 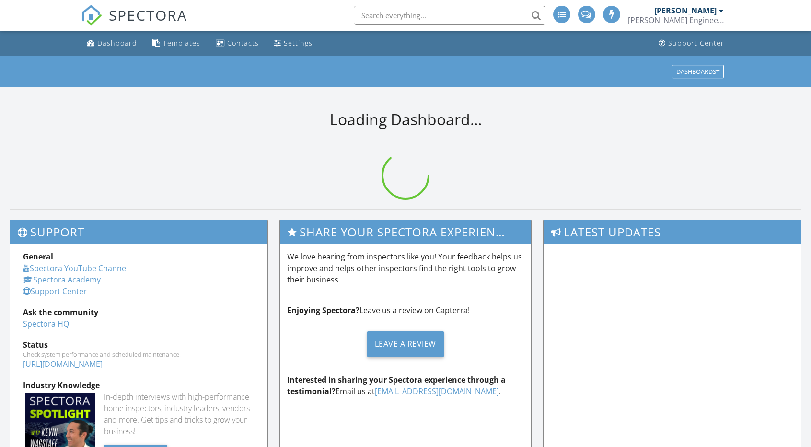 I want to click on div: Support Center, so click(x=696, y=43).